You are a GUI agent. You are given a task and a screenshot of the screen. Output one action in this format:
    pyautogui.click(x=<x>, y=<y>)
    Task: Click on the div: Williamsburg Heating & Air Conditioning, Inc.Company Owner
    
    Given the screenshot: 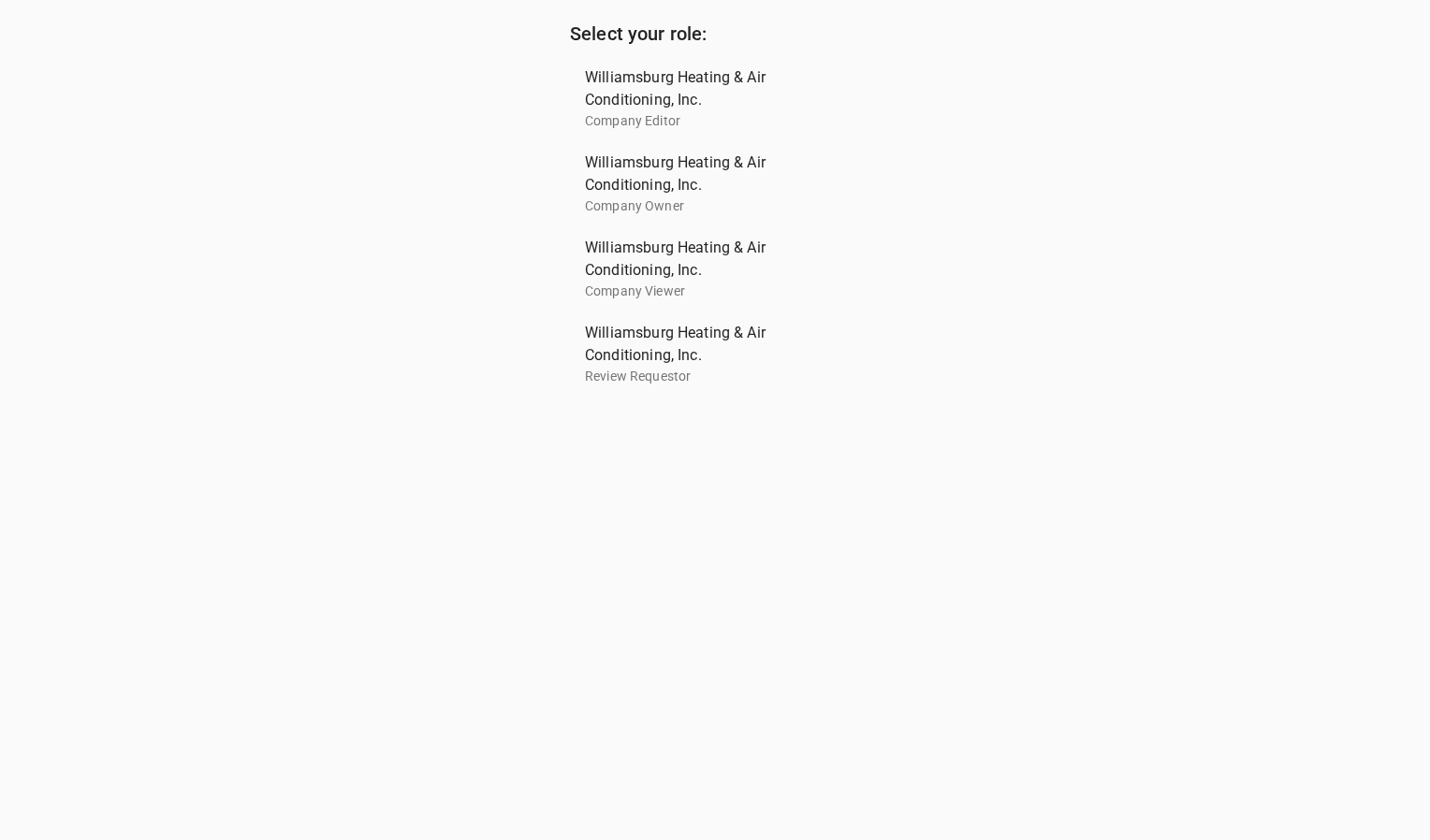 What is the action you would take?
    pyautogui.click(x=715, y=183)
    